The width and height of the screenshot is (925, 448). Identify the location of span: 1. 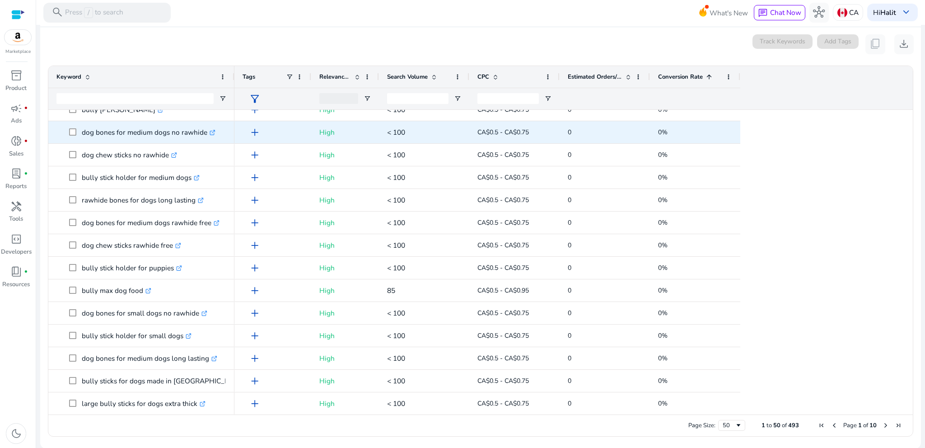
(763, 425).